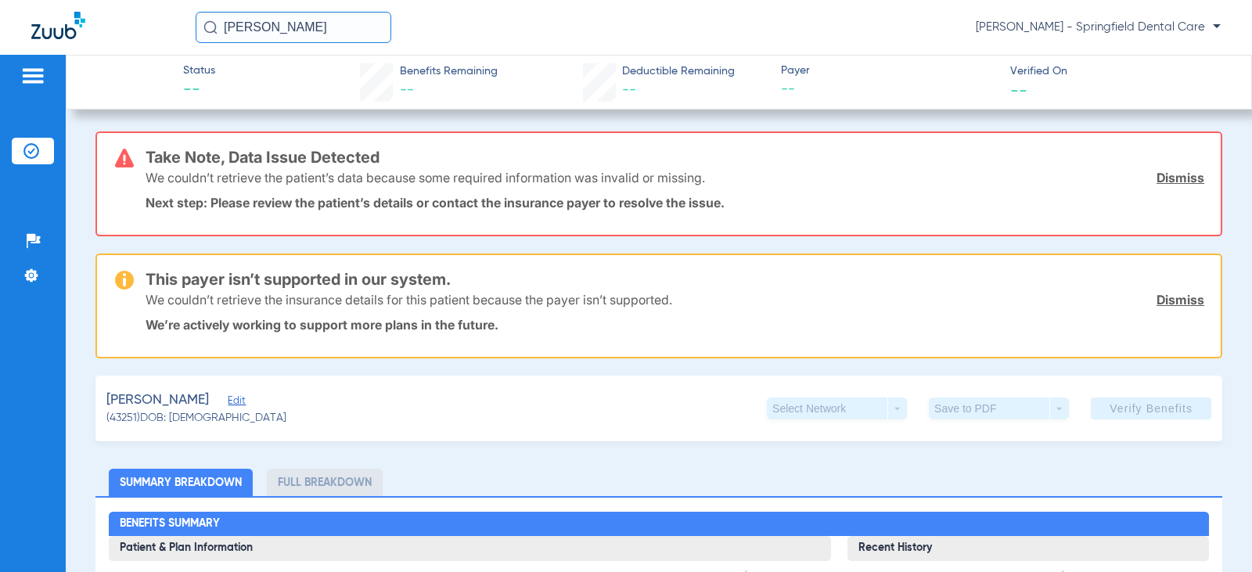  Describe the element at coordinates (674, 325) in the screenshot. I see `p: We’re actively working to support more plans in the future.` at that location.